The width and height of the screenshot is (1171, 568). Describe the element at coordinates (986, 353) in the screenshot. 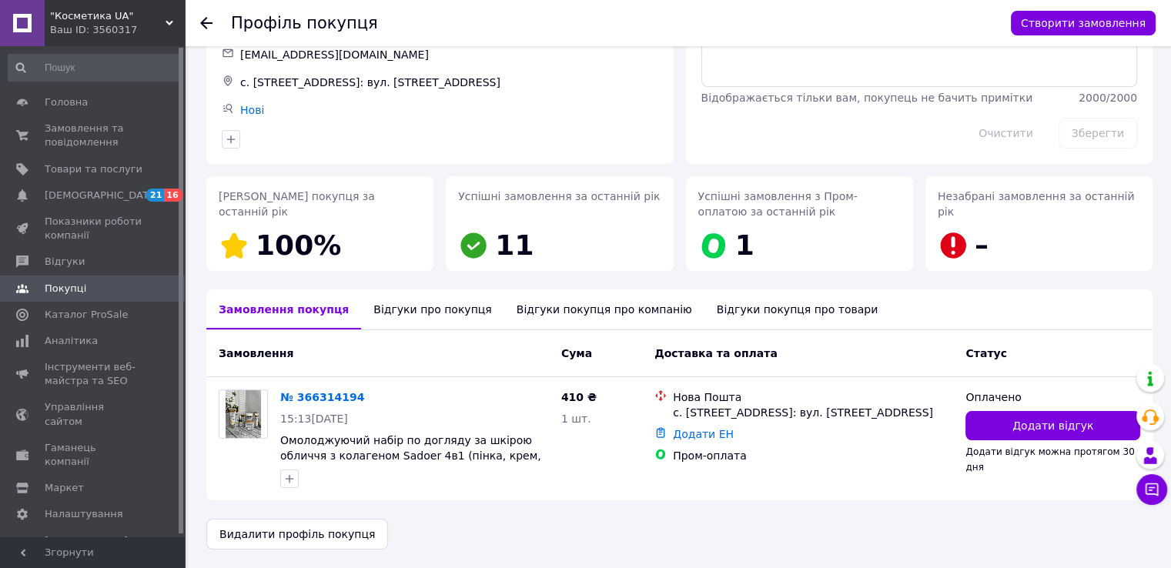

I see `span: Статус` at that location.